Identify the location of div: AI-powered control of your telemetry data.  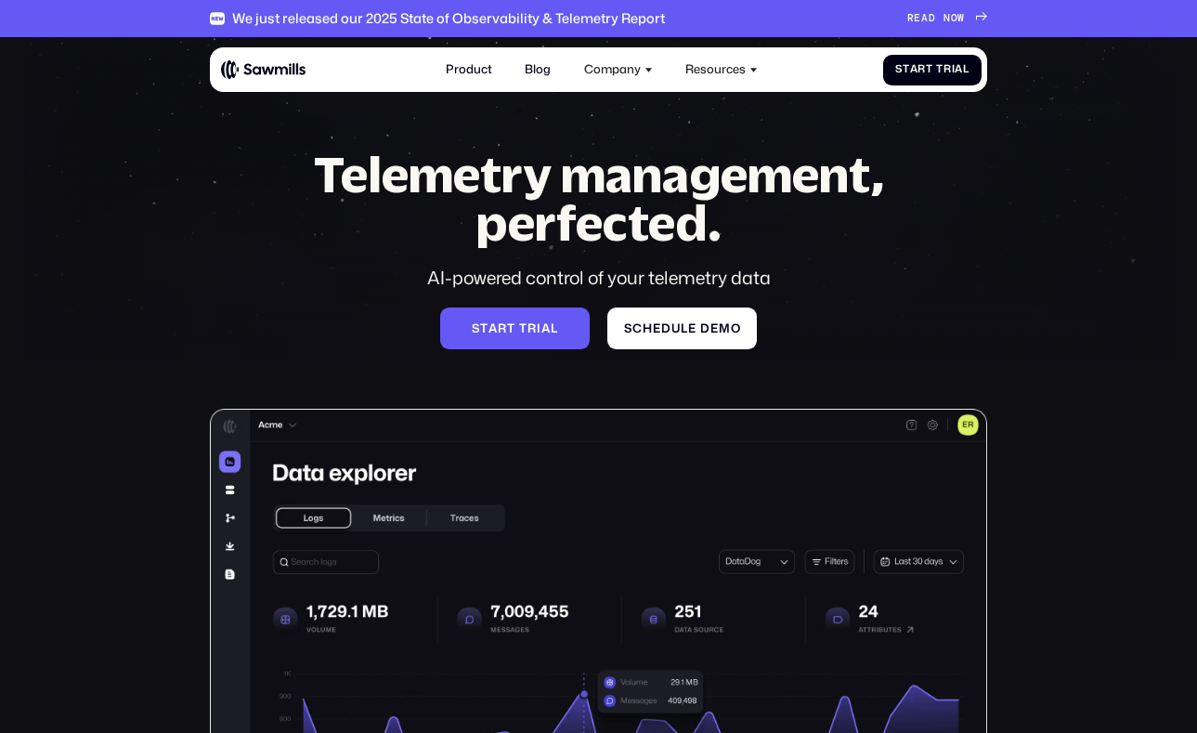
(598, 277).